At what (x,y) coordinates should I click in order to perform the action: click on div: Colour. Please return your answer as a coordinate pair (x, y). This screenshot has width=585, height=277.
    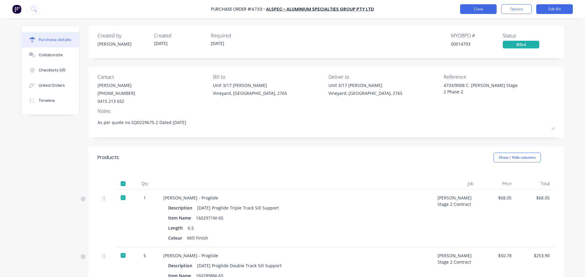
    Looking at the image, I should click on (178, 238).